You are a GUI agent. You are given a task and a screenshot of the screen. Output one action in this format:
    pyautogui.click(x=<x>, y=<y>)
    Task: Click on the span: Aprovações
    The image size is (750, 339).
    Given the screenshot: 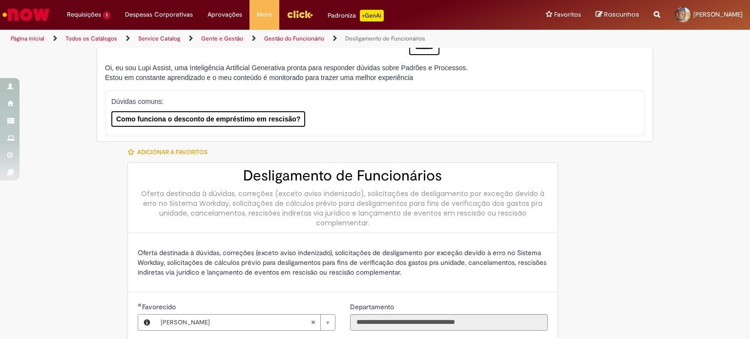 What is the action you would take?
    pyautogui.click(x=225, y=15)
    